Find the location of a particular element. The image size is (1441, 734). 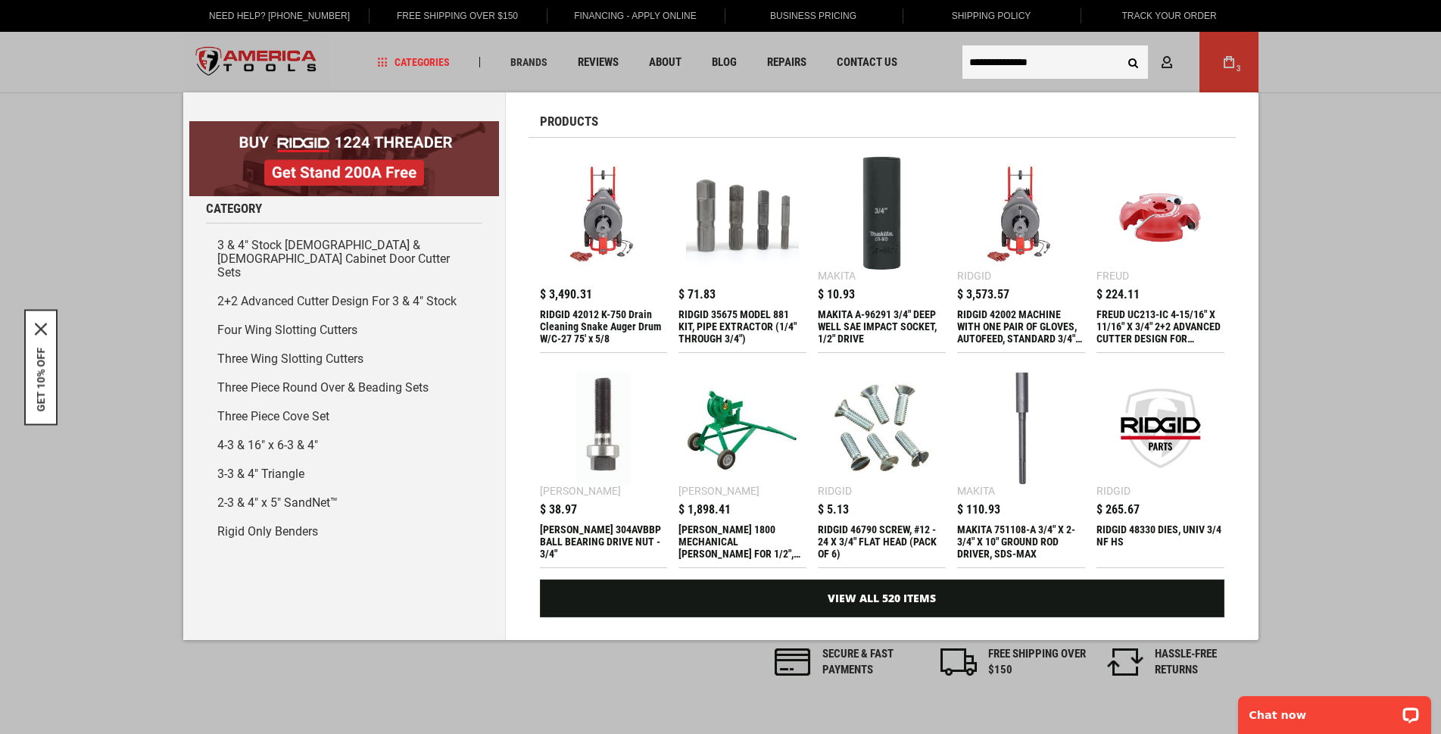

svg: close icon is located at coordinates (41, 329).